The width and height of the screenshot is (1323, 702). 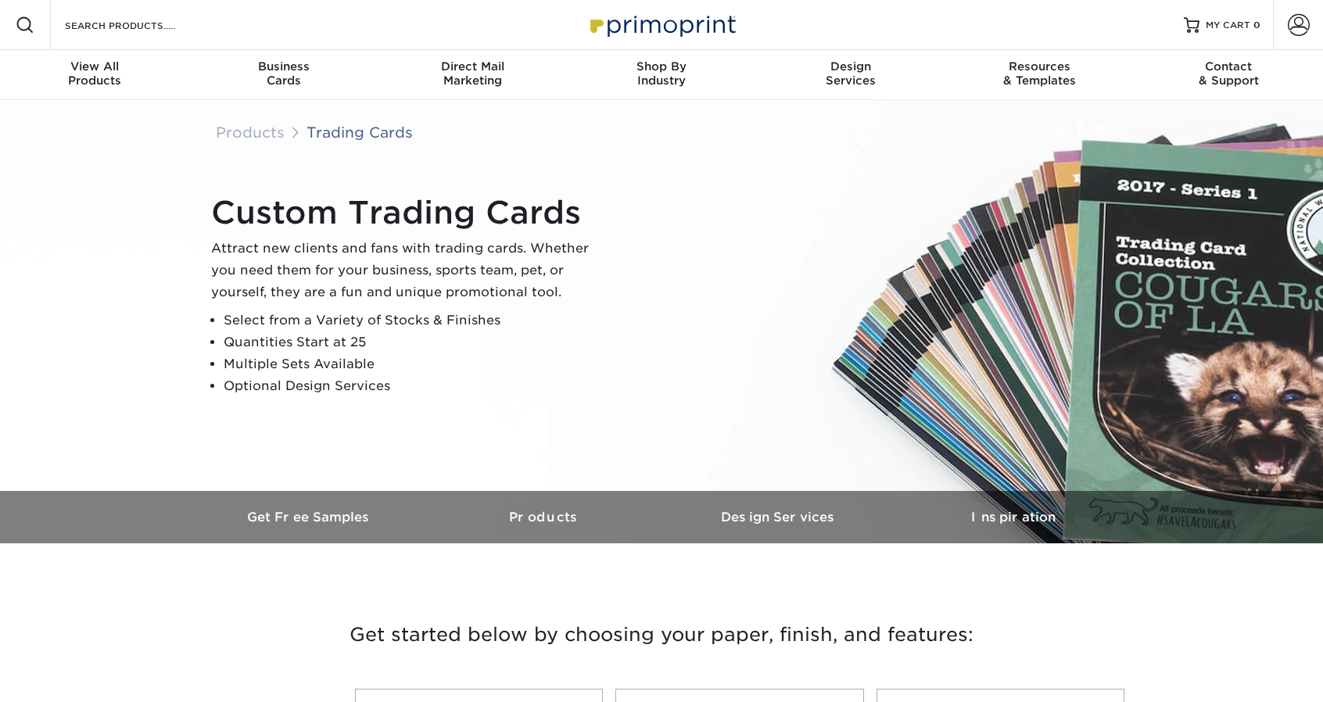 What do you see at coordinates (544, 517) in the screenshot?
I see `h3: Products` at bounding box center [544, 517].